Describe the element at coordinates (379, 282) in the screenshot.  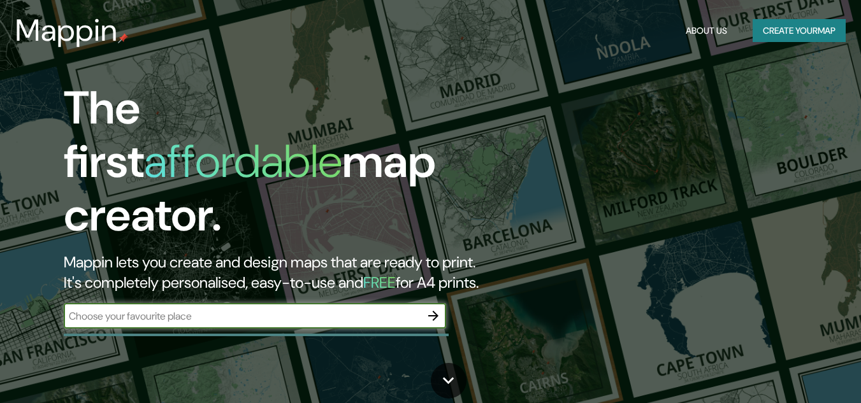
I see `h5: FREE` at that location.